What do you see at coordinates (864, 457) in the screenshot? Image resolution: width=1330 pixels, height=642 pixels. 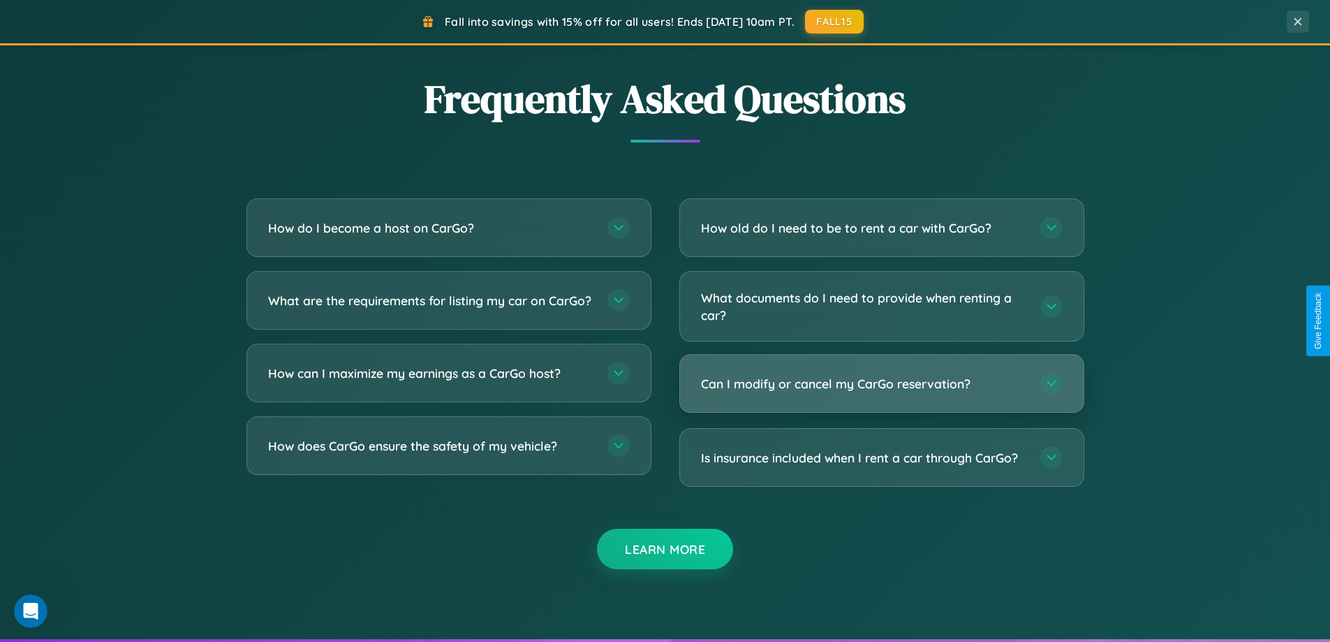 I see `h3: Is insurance included when I rent a car through CarGo?` at bounding box center [864, 457].